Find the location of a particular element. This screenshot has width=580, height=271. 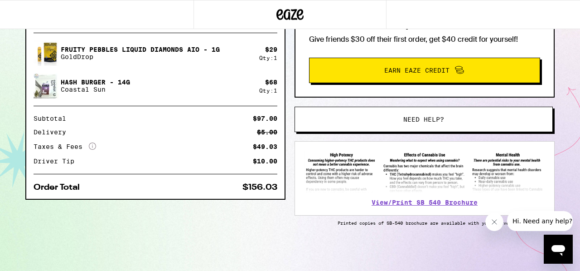

div: Driver Tip is located at coordinates (57, 161).